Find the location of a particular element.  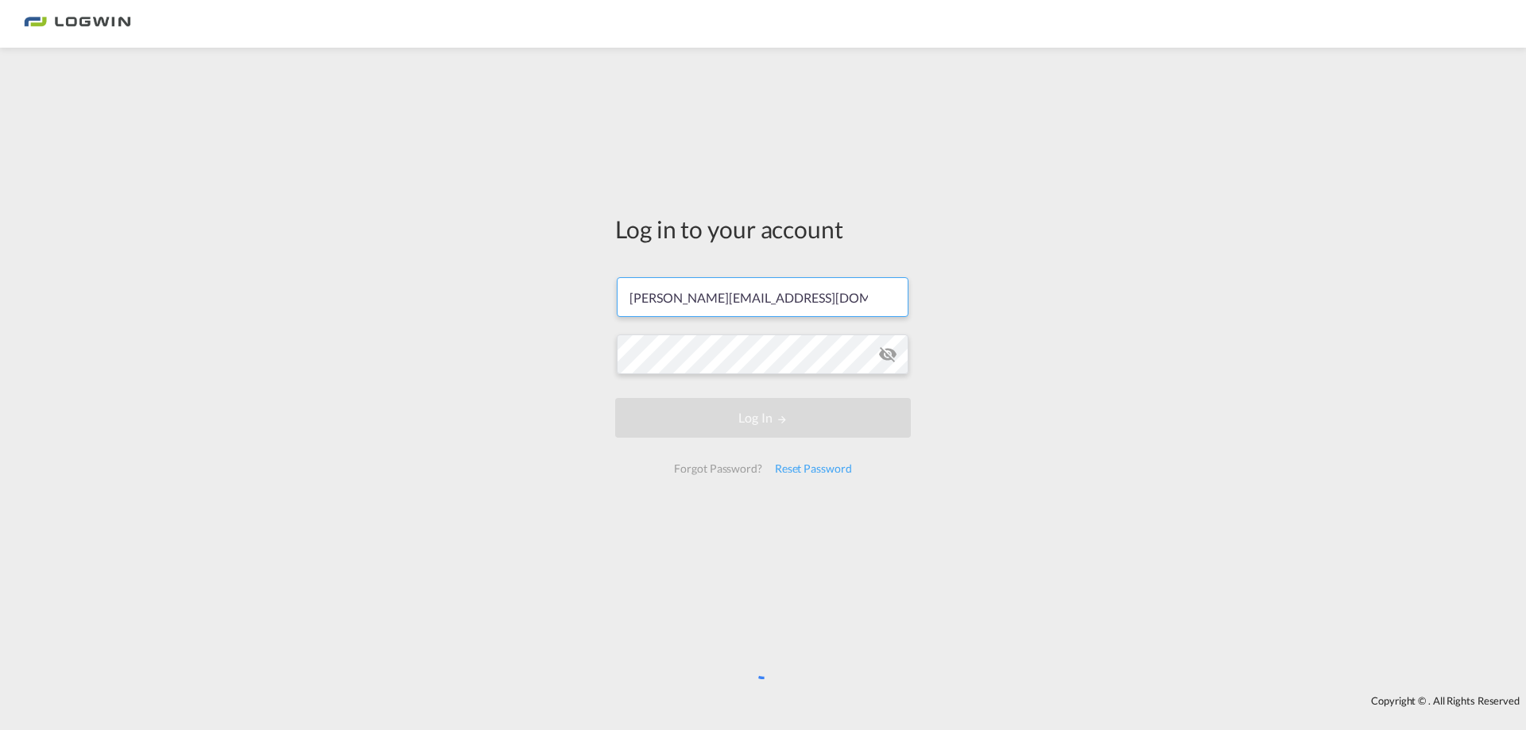

md-icon: icon-eye-off is located at coordinates (888, 354).